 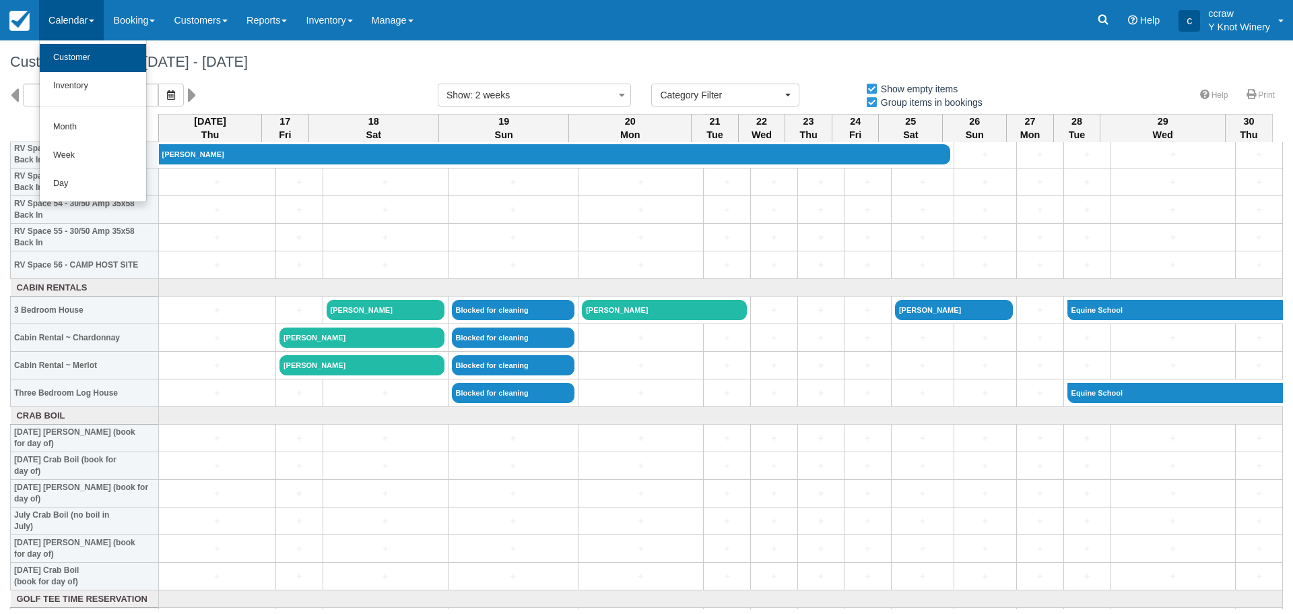 What do you see at coordinates (975, 128) in the screenshot?
I see `th: 26 Sun` at bounding box center [975, 128].